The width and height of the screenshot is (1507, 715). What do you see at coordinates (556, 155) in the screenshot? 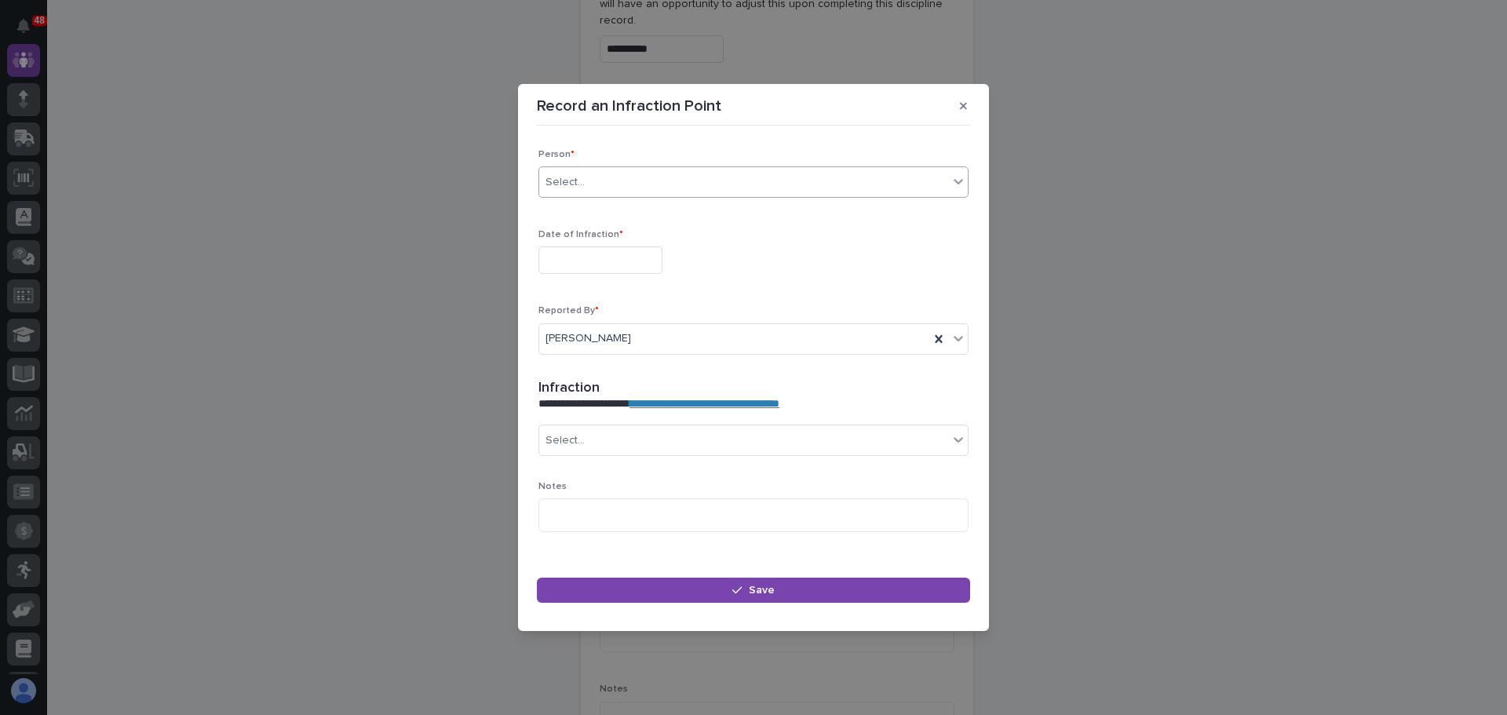
I see `span: Person` at bounding box center [556, 155].